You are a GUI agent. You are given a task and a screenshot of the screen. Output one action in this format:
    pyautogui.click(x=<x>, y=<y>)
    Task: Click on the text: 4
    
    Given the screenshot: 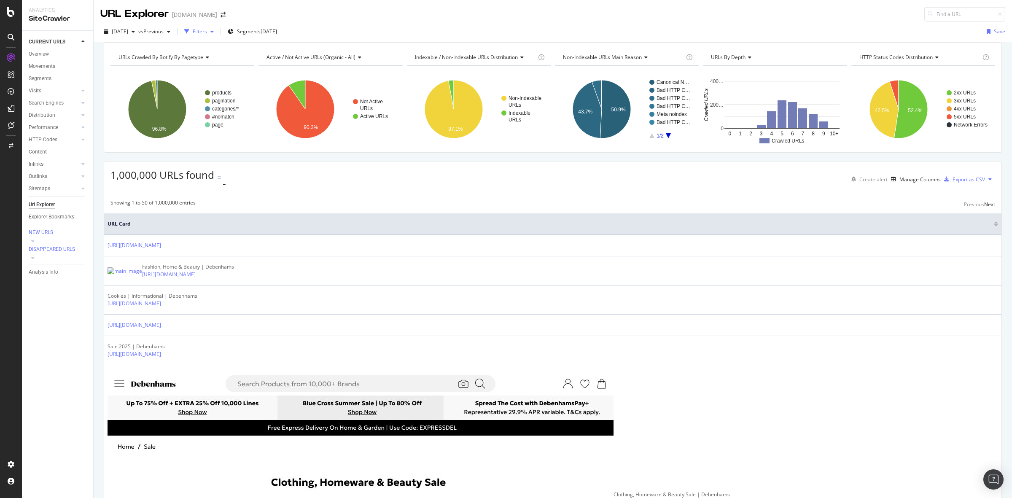 What is the action you would take?
    pyautogui.click(x=772, y=134)
    